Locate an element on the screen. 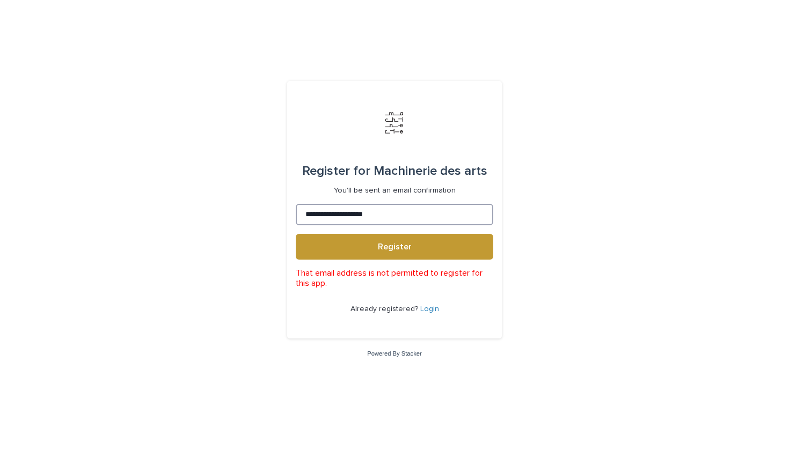  span: Register for is located at coordinates (336, 171).